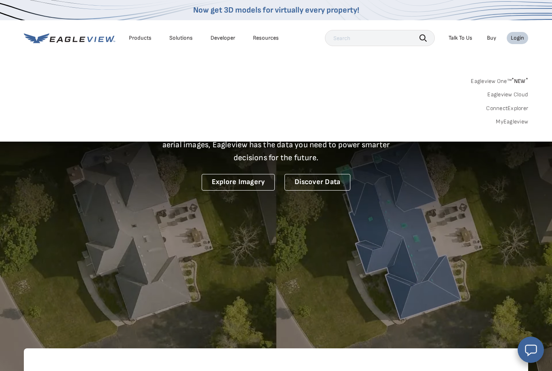 This screenshot has height=371, width=552. I want to click on input: Search, so click(380, 38).